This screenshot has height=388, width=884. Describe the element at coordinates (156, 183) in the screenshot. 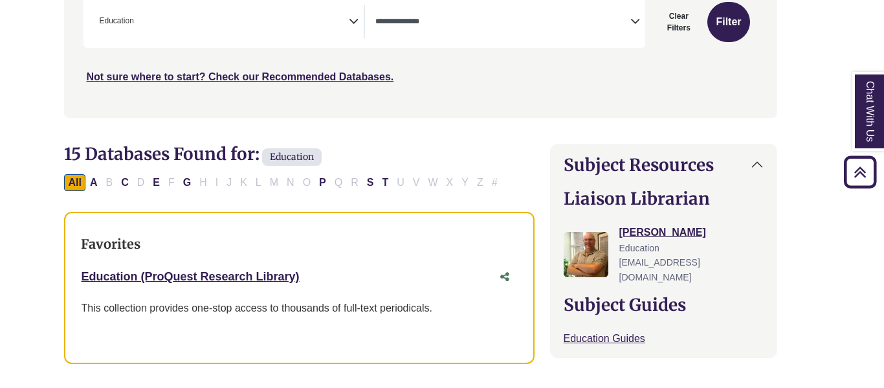

I see `button: Filter Results E` at that location.